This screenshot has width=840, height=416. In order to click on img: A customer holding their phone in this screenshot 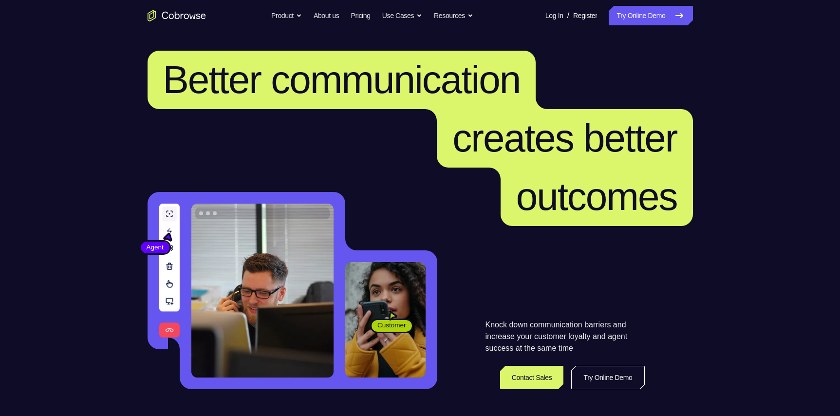, I will do `click(385, 319)`.